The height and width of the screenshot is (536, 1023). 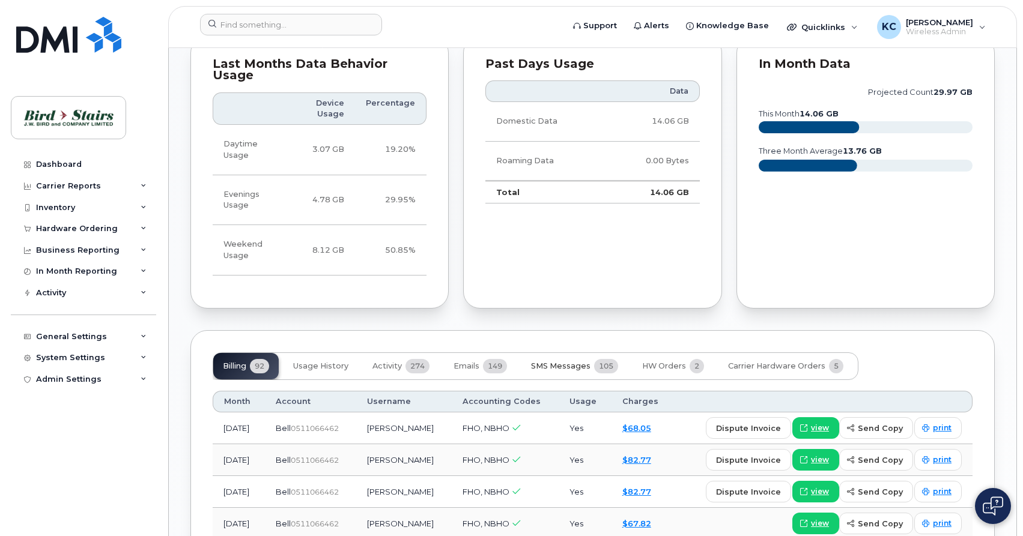 What do you see at coordinates (250, 201) in the screenshot?
I see `td: Evenings Usage` at bounding box center [250, 201].